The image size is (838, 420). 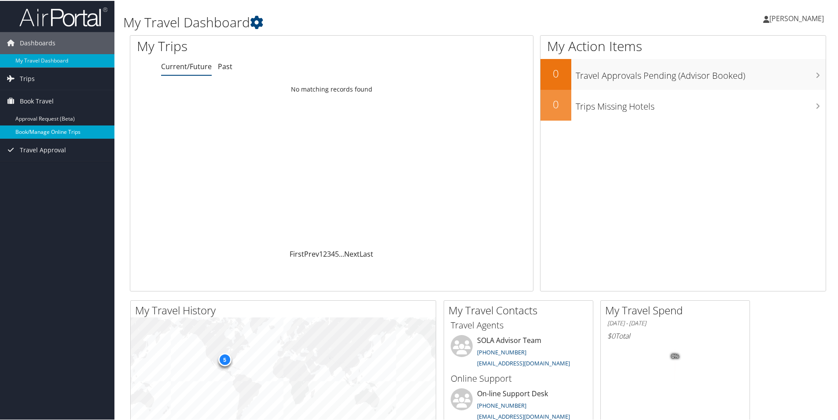 What do you see at coordinates (675, 335) in the screenshot?
I see `h6: Total` at bounding box center [675, 335].